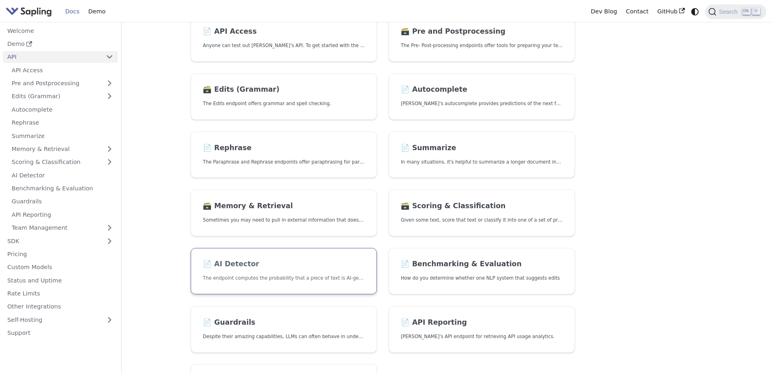 The width and height of the screenshot is (772, 373). Describe the element at coordinates (63, 96) in the screenshot. I see `a: Edits (Grammar)` at that location.